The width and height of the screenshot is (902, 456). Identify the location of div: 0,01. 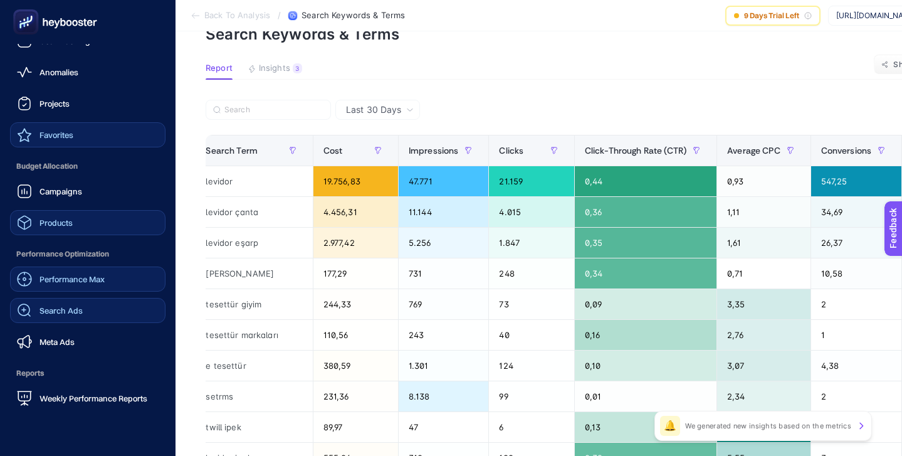
(646, 396).